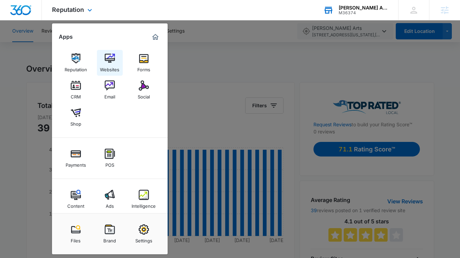  I want to click on div: Websites, so click(109, 68).